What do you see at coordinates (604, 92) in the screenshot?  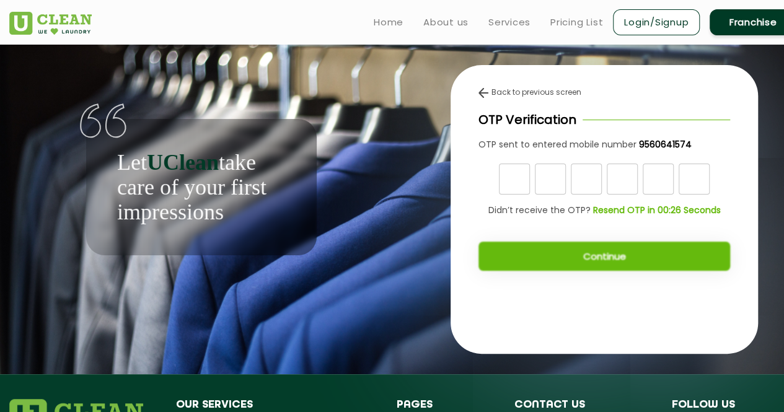 I see `div: Back to previous screen` at bounding box center [604, 92].